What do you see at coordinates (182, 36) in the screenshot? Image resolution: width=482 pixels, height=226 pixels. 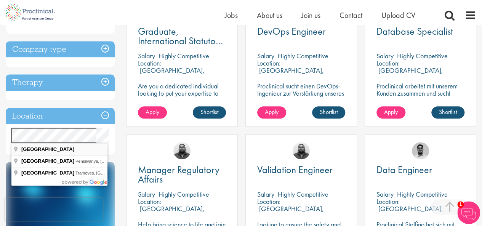 I see `a: Graduate, International Statutory Reporting` at bounding box center [182, 36].